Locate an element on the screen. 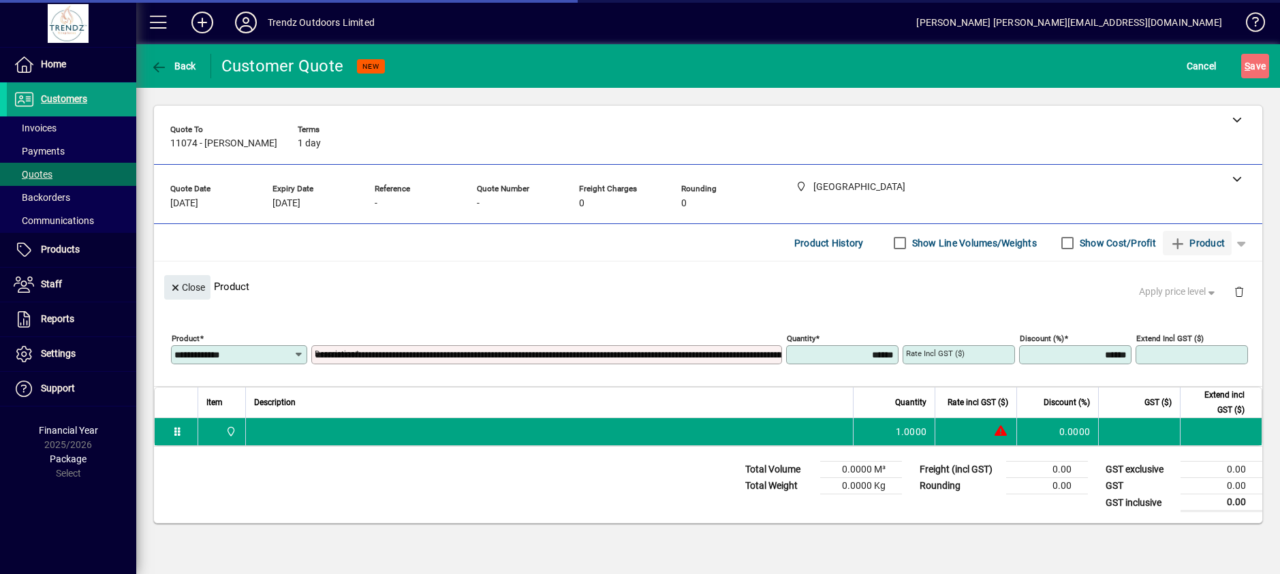 Image resolution: width=1280 pixels, height=574 pixels. app-page-header-button: Close is located at coordinates (187, 287).